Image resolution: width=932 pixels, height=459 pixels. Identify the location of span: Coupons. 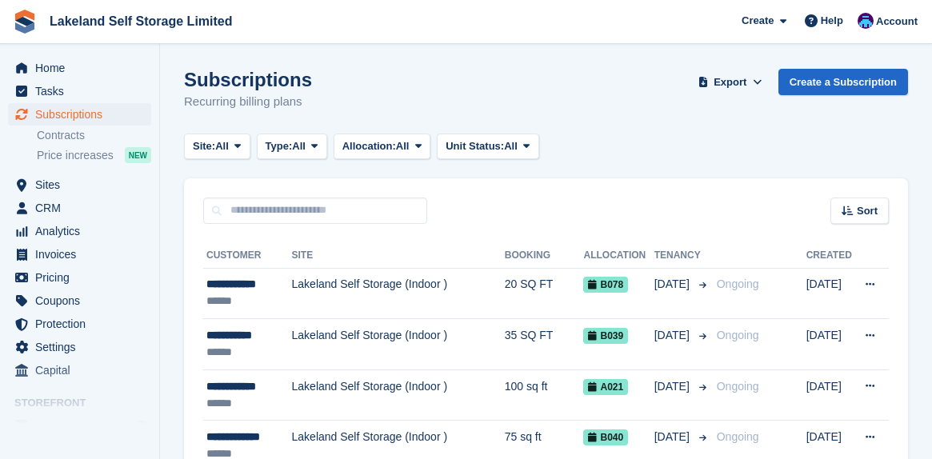
(83, 301).